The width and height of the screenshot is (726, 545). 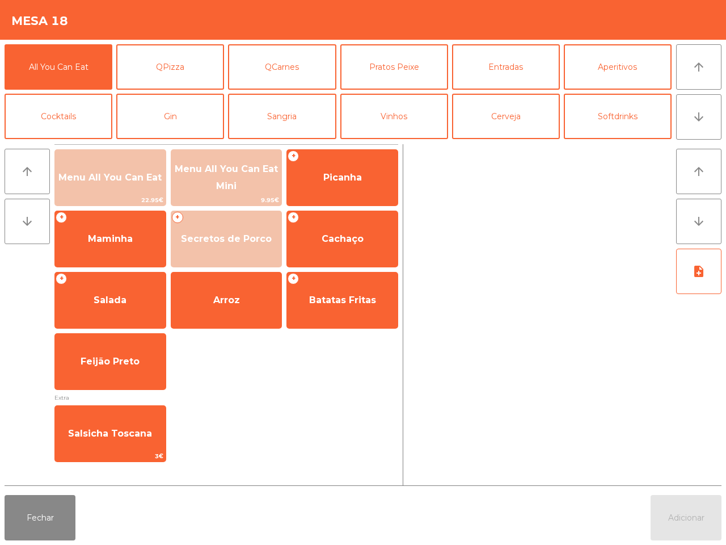 I want to click on span: Arroz, so click(x=226, y=300).